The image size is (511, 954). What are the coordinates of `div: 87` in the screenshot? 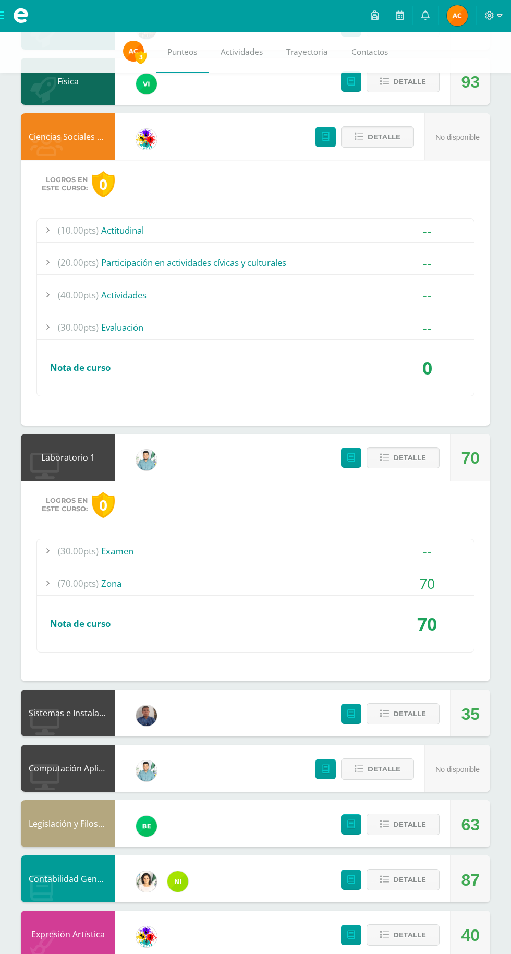 It's located at (470, 880).